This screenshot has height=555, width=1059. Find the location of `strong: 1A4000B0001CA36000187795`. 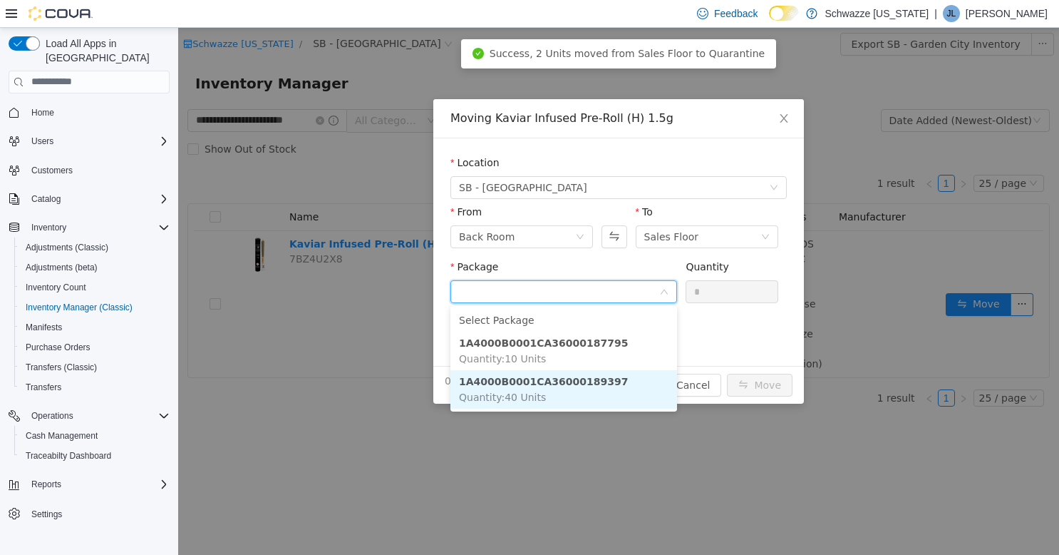

strong: 1A4000B0001CA36000187795 is located at coordinates (365, 315).